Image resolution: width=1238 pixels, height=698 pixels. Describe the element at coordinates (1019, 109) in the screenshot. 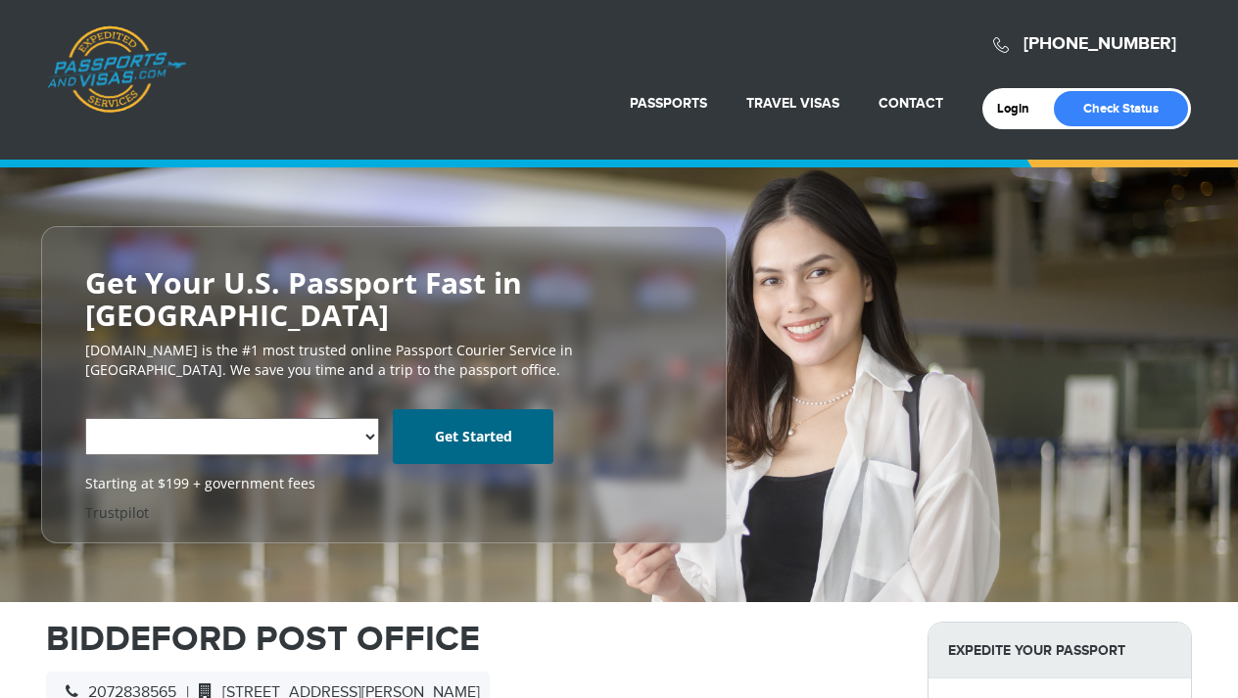

I see `a: Login` at that location.